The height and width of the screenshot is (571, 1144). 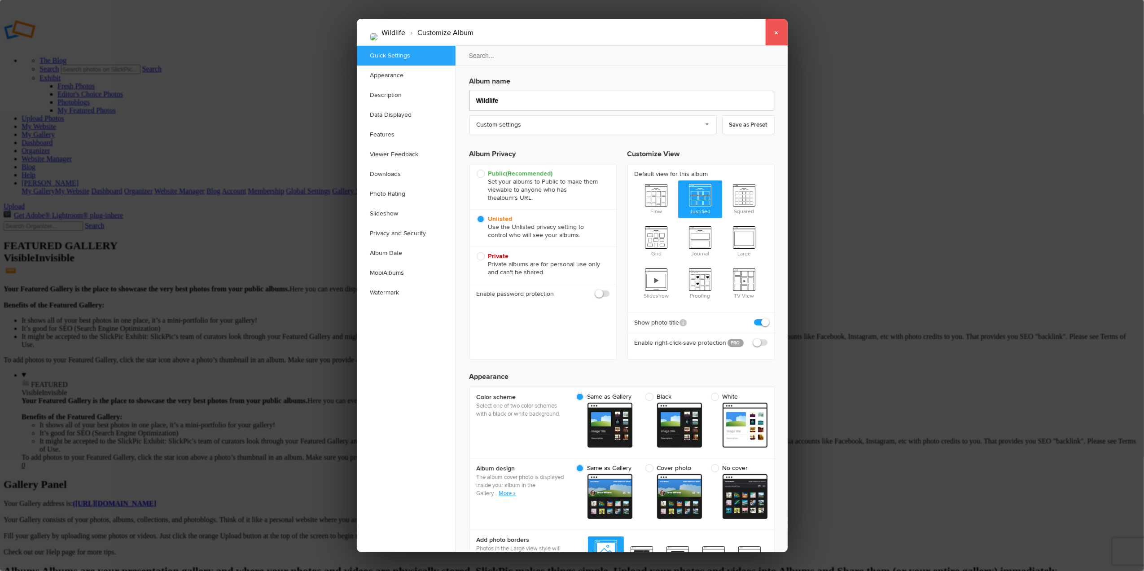 I want to click on b: Private, so click(x=499, y=256).